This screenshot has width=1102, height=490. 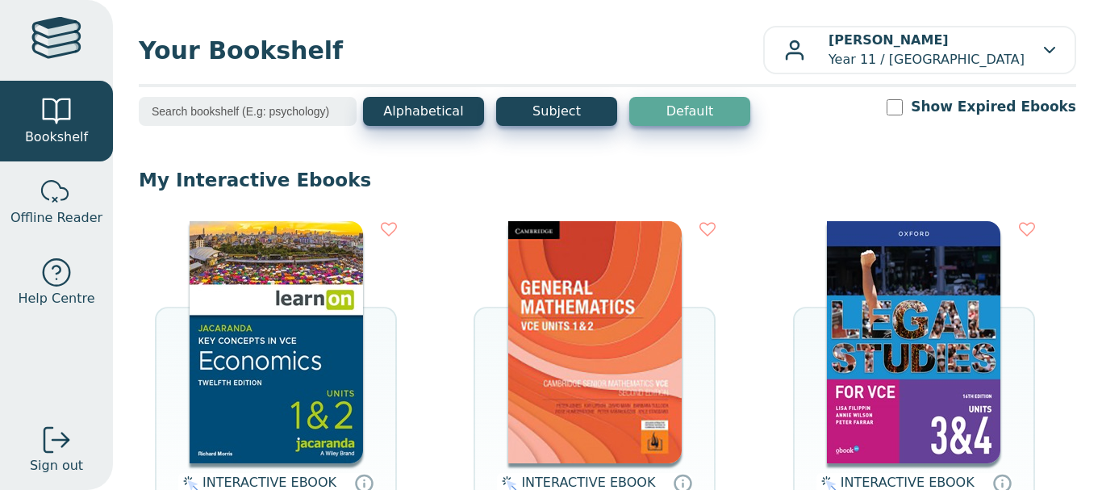 I want to click on span: Your Bookshelf, so click(x=451, y=50).